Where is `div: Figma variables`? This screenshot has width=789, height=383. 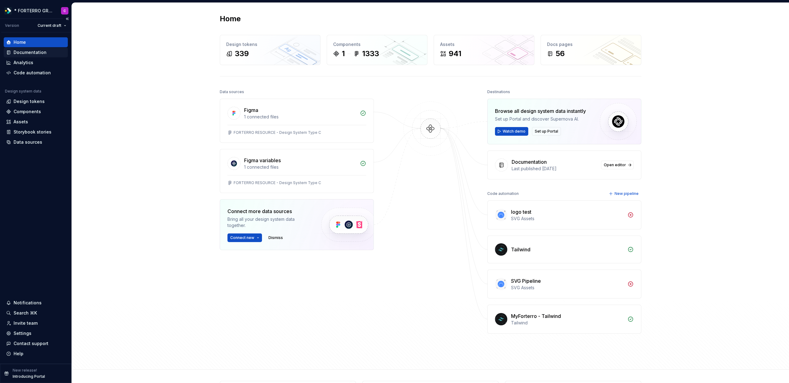 div: Figma variables is located at coordinates (262, 160).